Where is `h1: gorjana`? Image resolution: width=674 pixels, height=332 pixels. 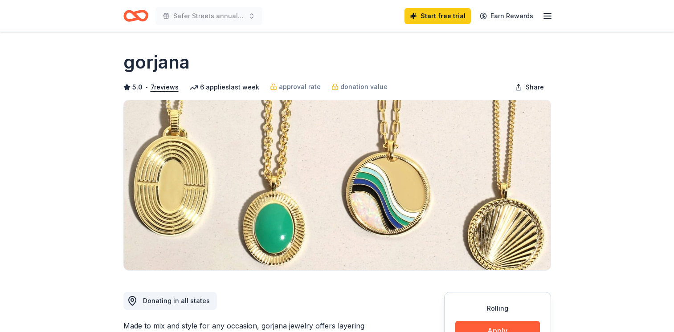
h1: gorjana is located at coordinates (156, 62).